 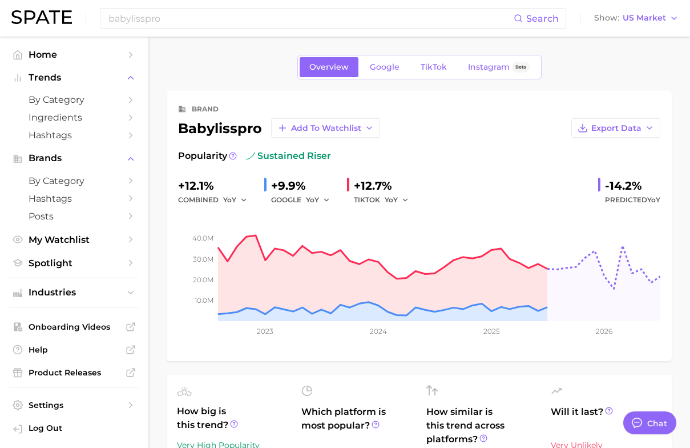 What do you see at coordinates (385, 67) in the screenshot?
I see `a: Google` at bounding box center [385, 67].